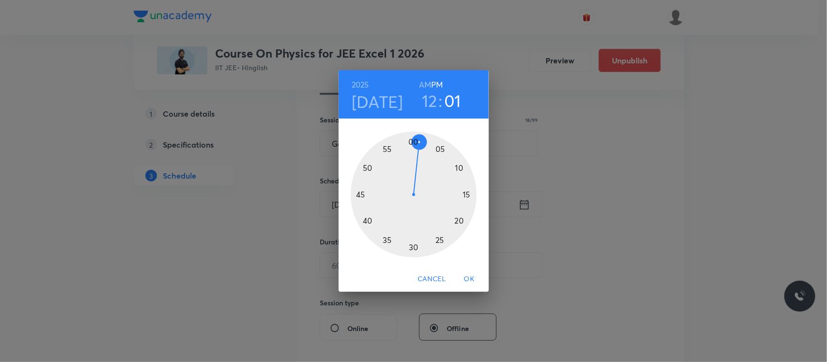  Describe the element at coordinates (469, 279) in the screenshot. I see `button: OK` at that location.